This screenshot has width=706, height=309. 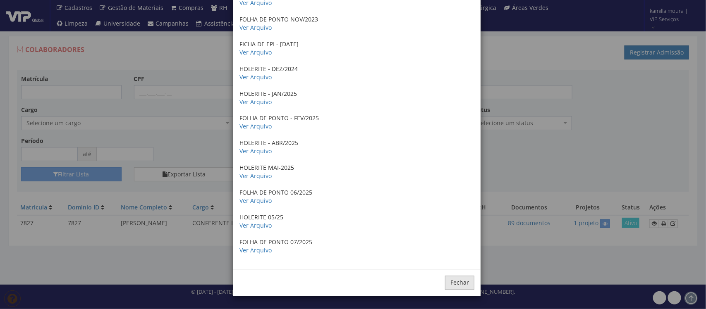 What do you see at coordinates (357, 98) in the screenshot?
I see `p: HOLERITE - JAN/2025` at bounding box center [357, 98].